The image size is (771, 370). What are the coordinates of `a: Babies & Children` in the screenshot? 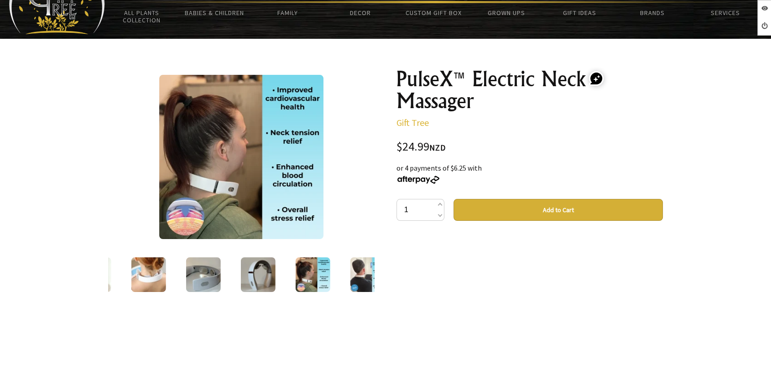 It's located at (214, 13).